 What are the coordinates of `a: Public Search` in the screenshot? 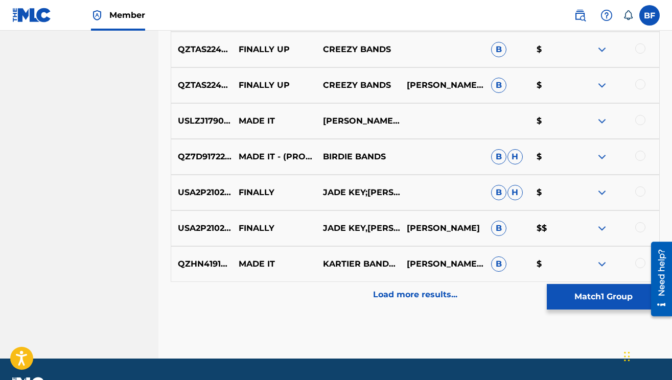 It's located at (580, 15).